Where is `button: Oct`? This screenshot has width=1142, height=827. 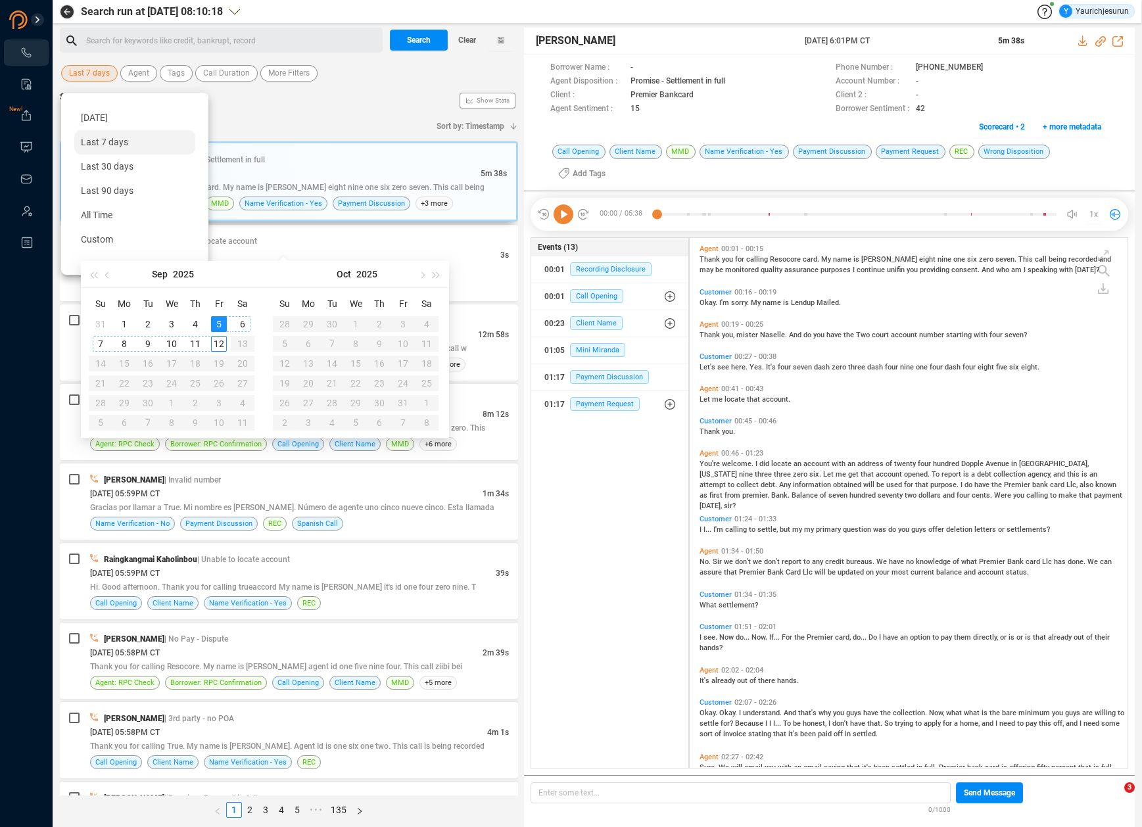 button: Oct is located at coordinates (344, 274).